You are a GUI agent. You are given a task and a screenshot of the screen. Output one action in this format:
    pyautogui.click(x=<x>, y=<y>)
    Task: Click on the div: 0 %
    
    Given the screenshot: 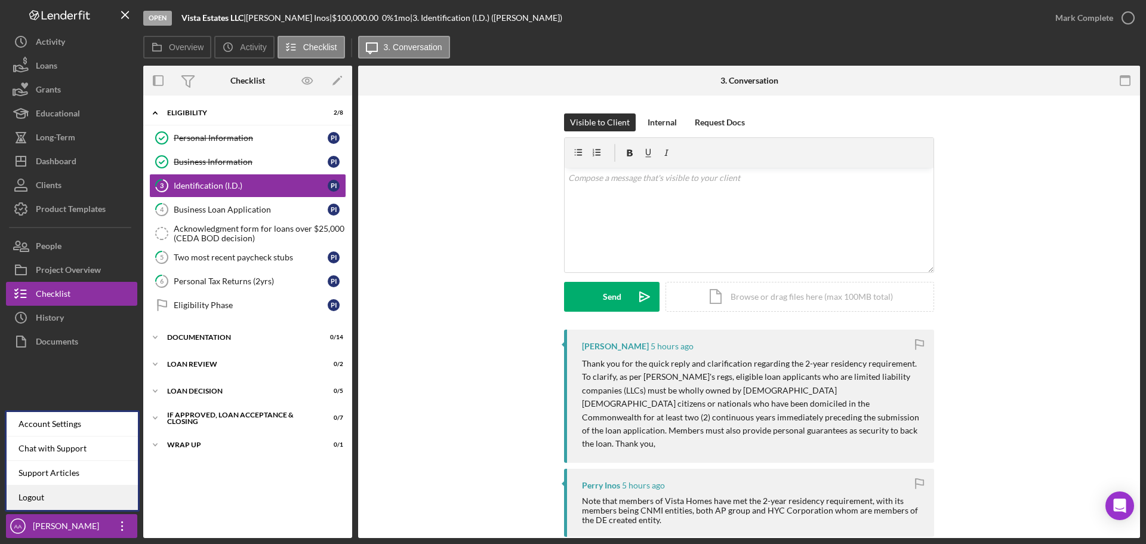 What is the action you would take?
    pyautogui.click(x=387, y=18)
    